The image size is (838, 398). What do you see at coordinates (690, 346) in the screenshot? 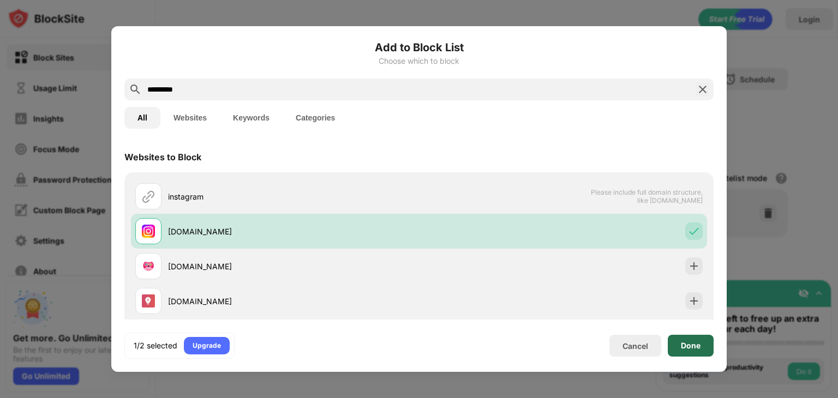
I see `div: Done` at bounding box center [690, 346].